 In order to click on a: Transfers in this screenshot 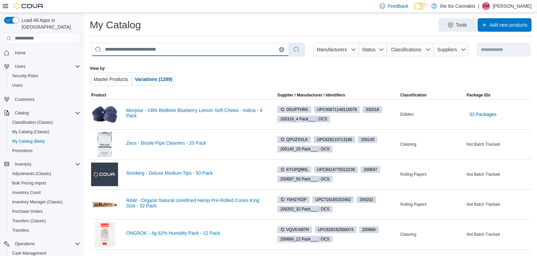, I will do `click(21, 230)`.